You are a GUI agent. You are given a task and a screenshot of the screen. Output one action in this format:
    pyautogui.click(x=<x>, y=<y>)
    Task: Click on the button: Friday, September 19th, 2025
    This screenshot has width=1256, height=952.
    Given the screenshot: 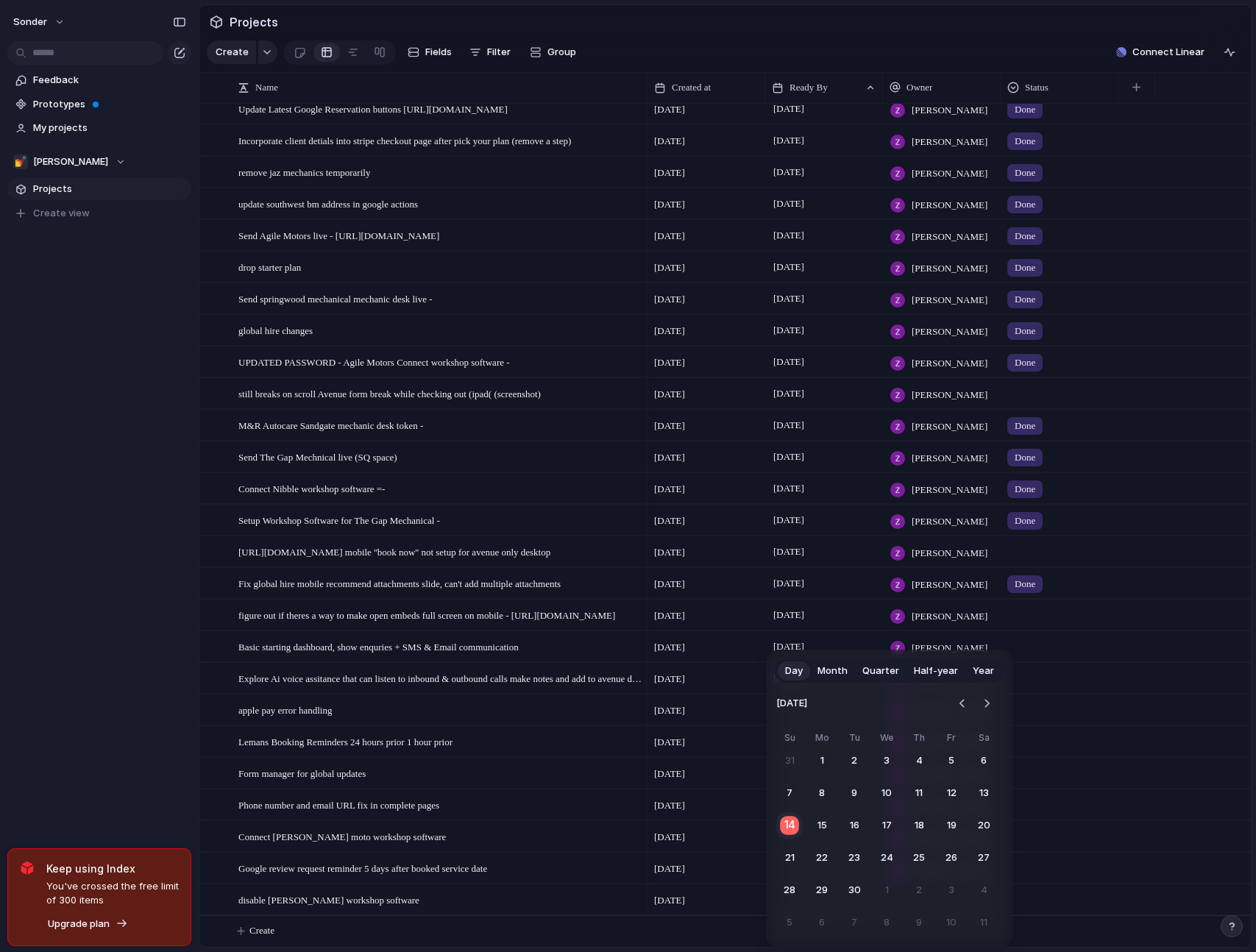 What is the action you would take?
    pyautogui.click(x=951, y=825)
    